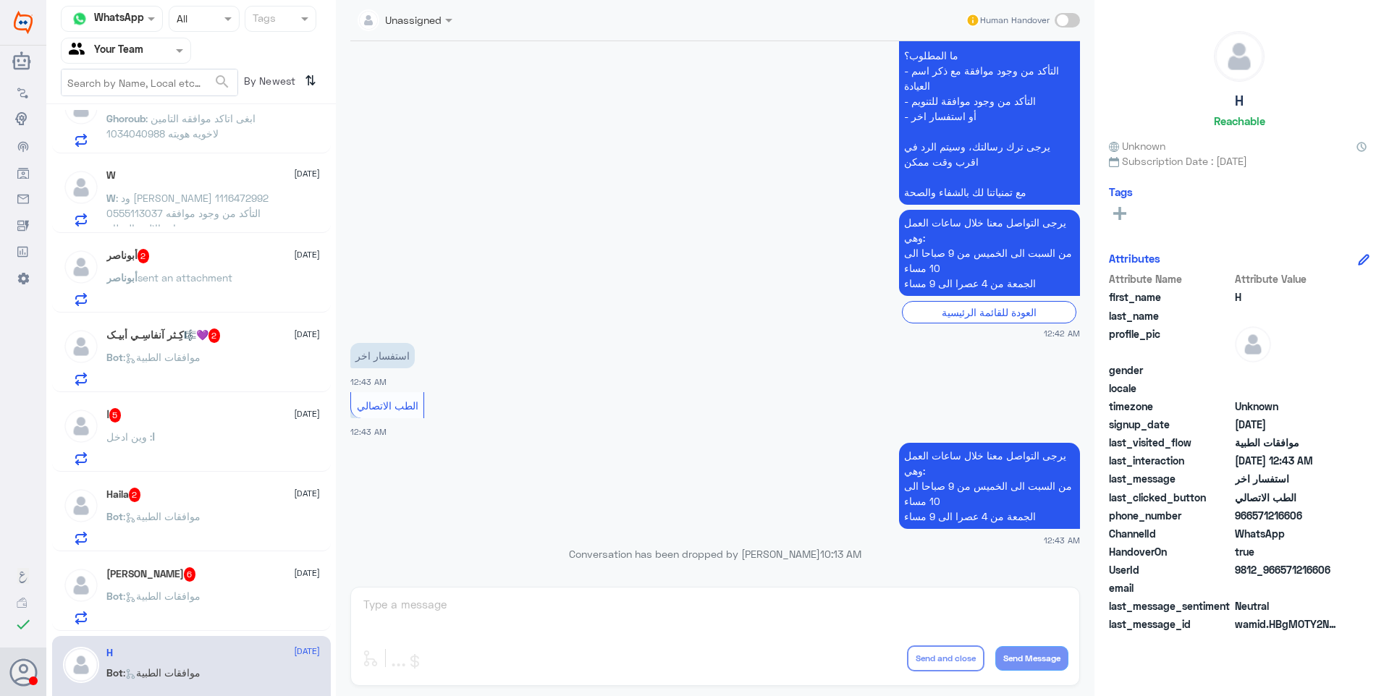 Image resolution: width=1384 pixels, height=696 pixels. What do you see at coordinates (1171, 388) in the screenshot?
I see `span: locale` at bounding box center [1171, 388].